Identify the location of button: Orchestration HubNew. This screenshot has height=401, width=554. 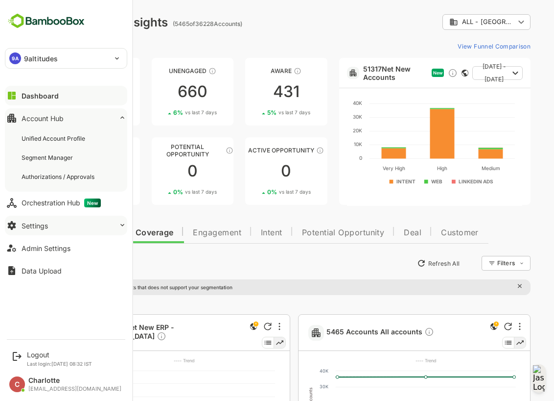
(66, 203).